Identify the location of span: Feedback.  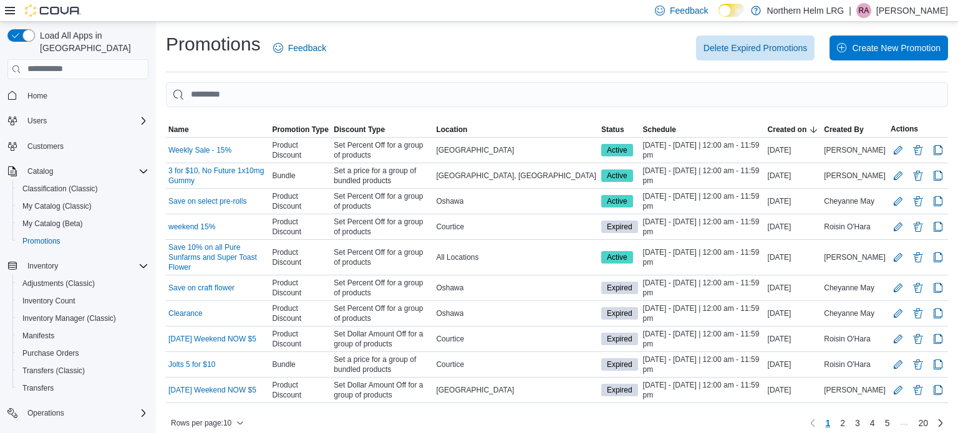
(307, 48).